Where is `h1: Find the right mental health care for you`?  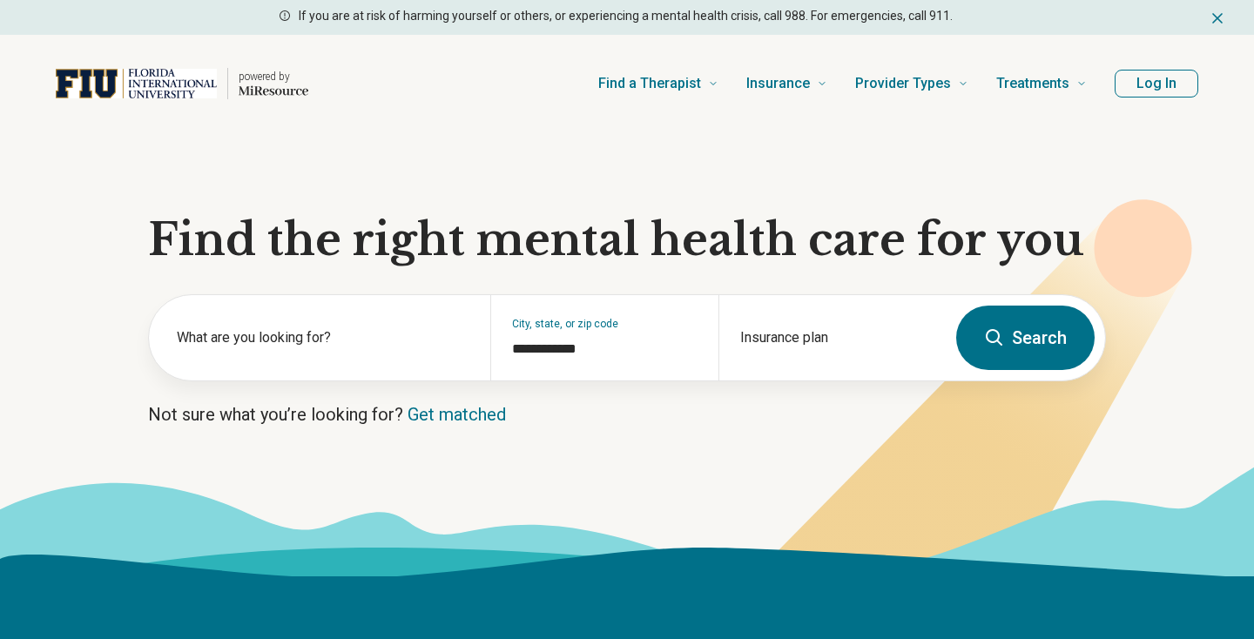
h1: Find the right mental health care for you is located at coordinates (627, 240).